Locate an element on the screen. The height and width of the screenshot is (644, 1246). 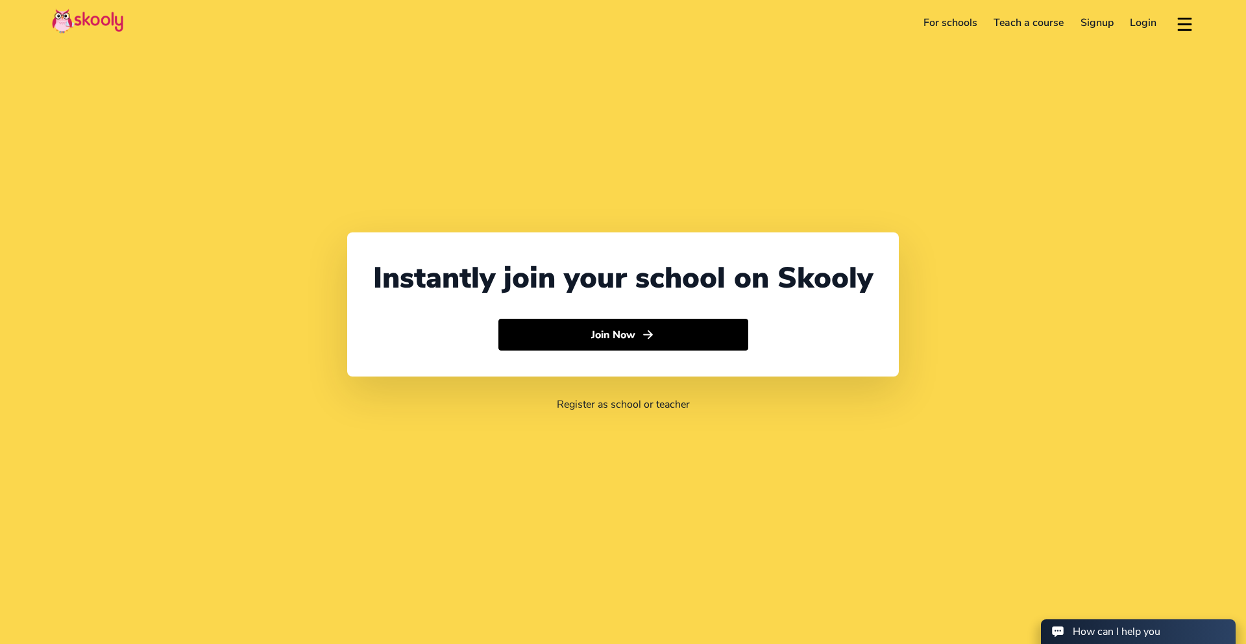
button: menu outline is located at coordinates (1184, 23).